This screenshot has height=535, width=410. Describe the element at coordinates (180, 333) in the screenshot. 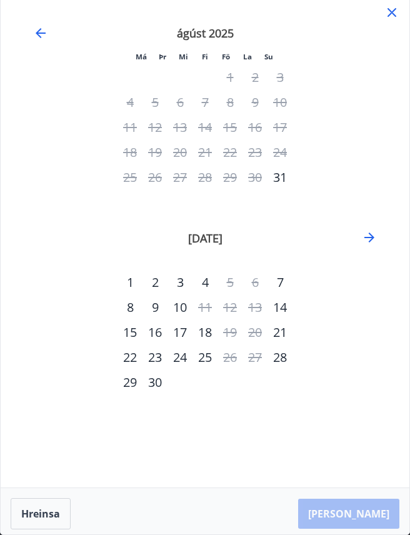

I see `td: Choose miðvikudagur, 17. september 2025 as your check-in date. It’s available.` at that location.